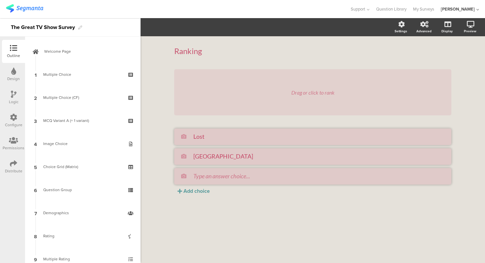  What do you see at coordinates (36, 213) in the screenshot?
I see `span: 7` at bounding box center [36, 213].